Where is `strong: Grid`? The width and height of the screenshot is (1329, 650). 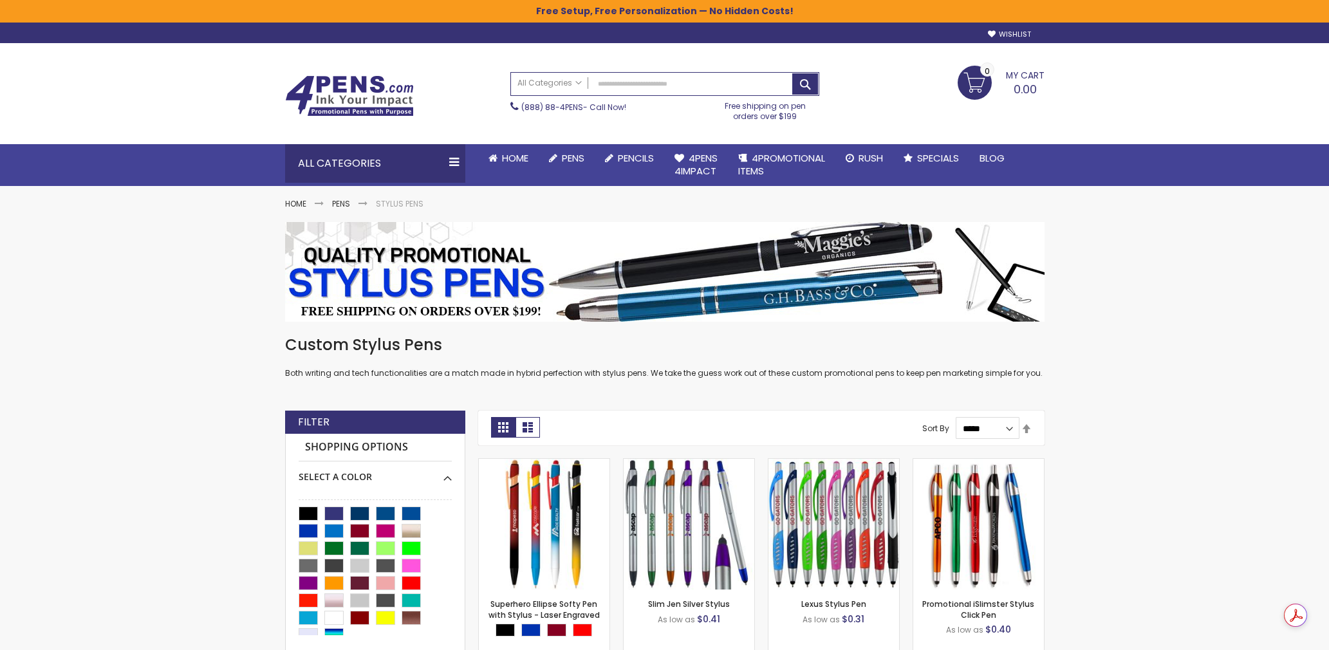
strong: Grid is located at coordinates (503, 427).